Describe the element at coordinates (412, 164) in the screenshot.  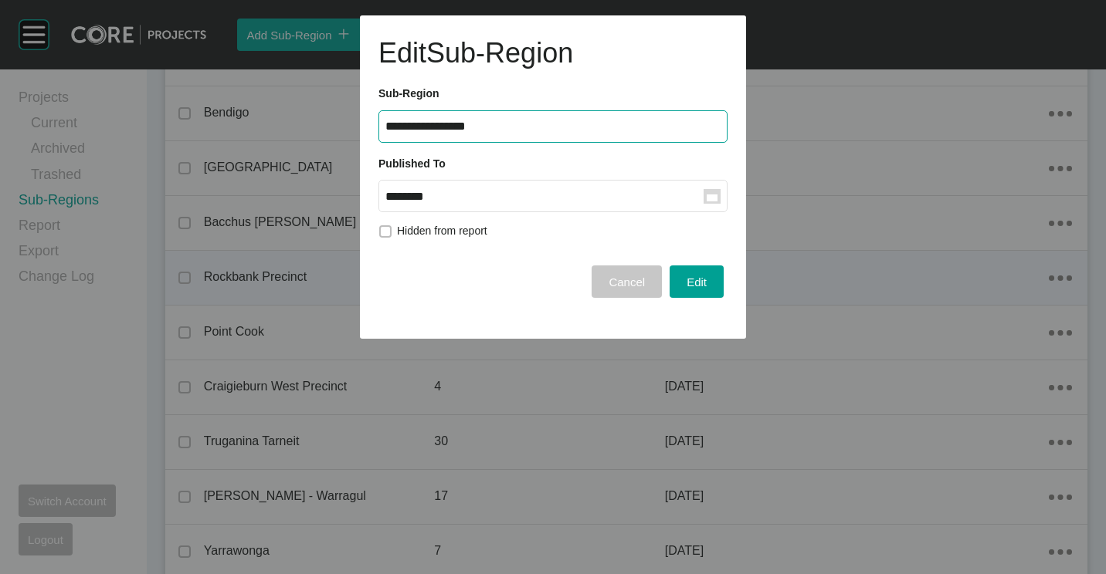
I see `label: Published To` at that location.